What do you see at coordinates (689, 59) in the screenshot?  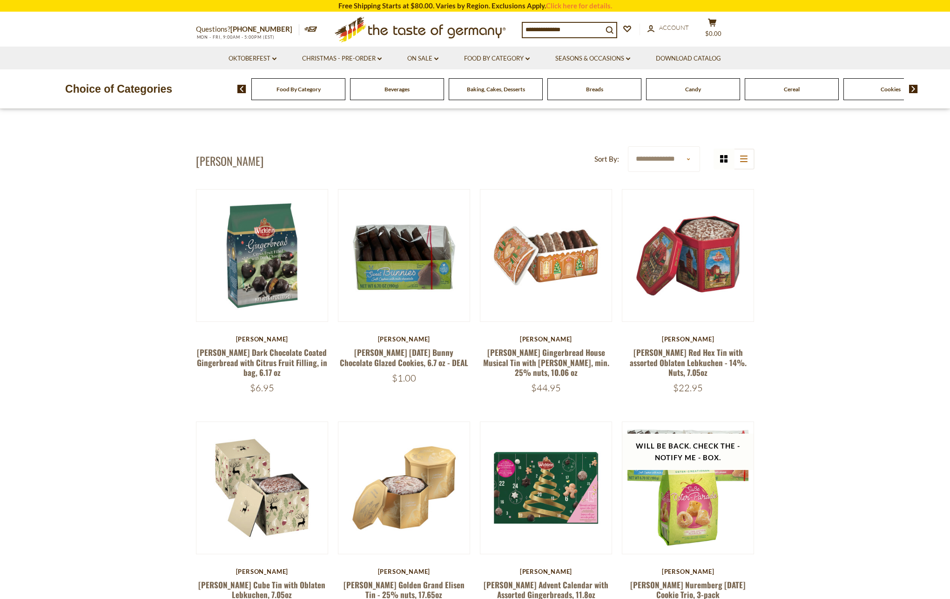 I see `a: Download Catalog` at bounding box center [689, 59].